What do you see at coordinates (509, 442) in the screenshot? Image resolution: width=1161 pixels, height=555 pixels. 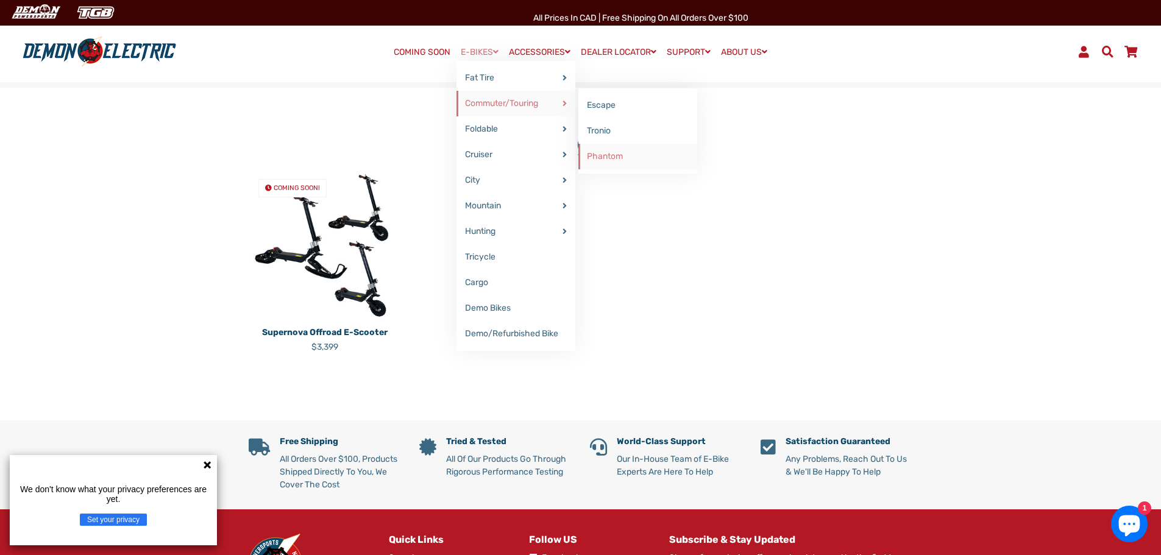 I see `h5: Tried & Tested` at bounding box center [509, 442].